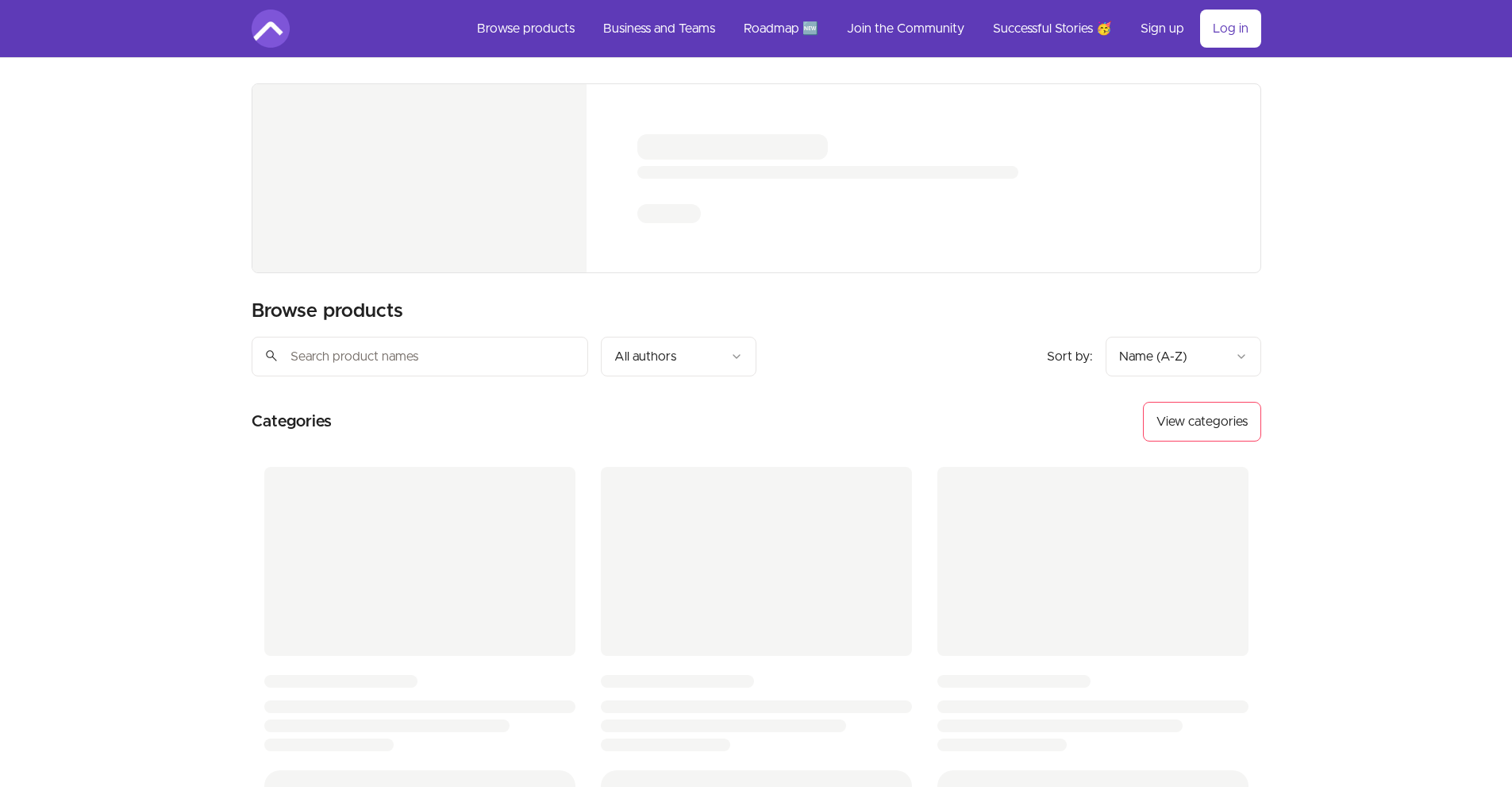  What do you see at coordinates (1070, 356) in the screenshot?
I see `span: Sort by:` at bounding box center [1070, 356].